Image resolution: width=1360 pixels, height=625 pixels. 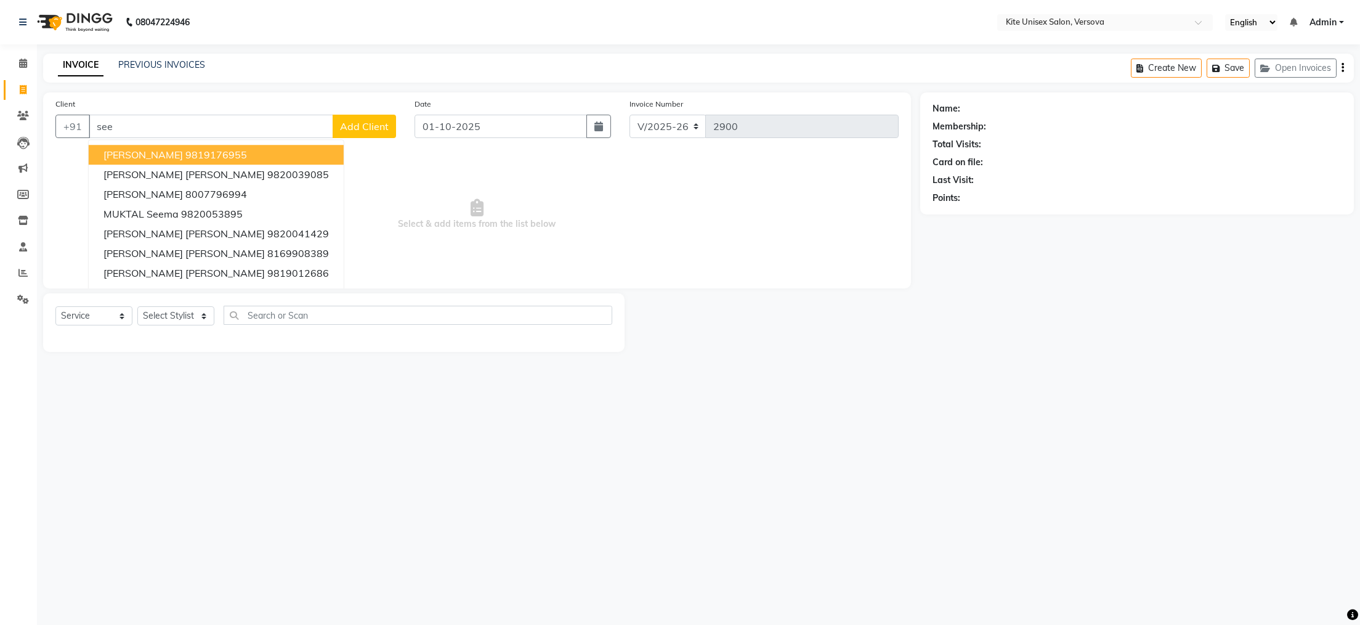 What do you see at coordinates (216, 155) in the screenshot?
I see `ngb-highlight: 9819176955` at bounding box center [216, 155].